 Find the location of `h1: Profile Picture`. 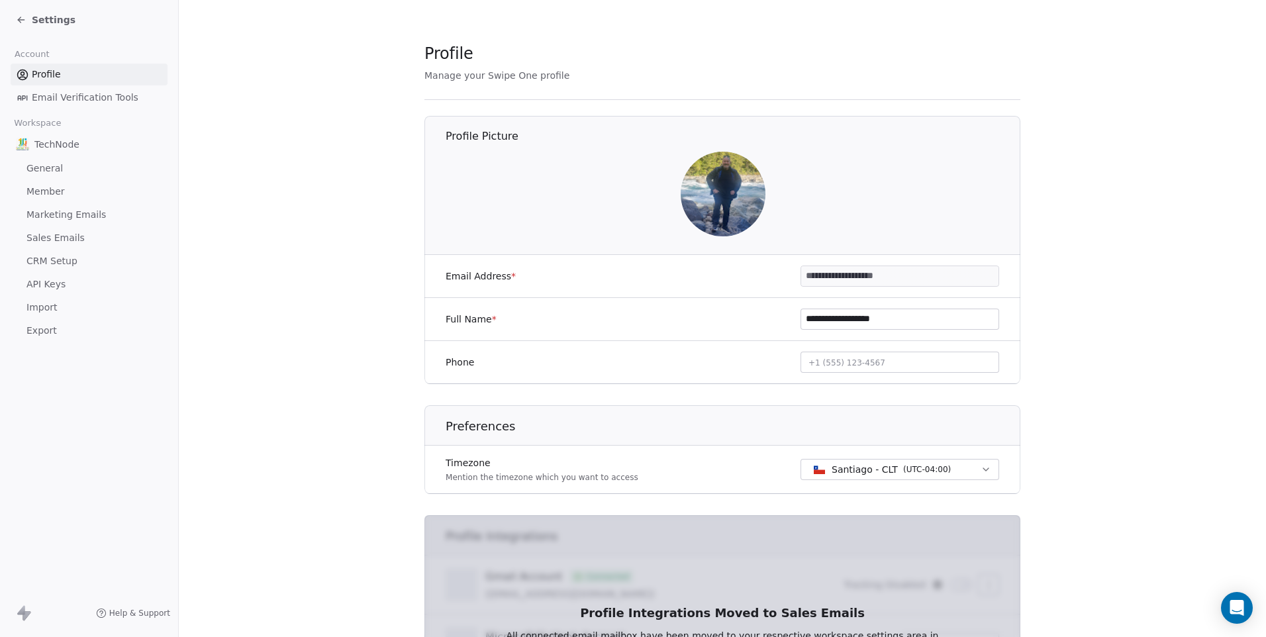

h1: Profile Picture is located at coordinates (733, 136).